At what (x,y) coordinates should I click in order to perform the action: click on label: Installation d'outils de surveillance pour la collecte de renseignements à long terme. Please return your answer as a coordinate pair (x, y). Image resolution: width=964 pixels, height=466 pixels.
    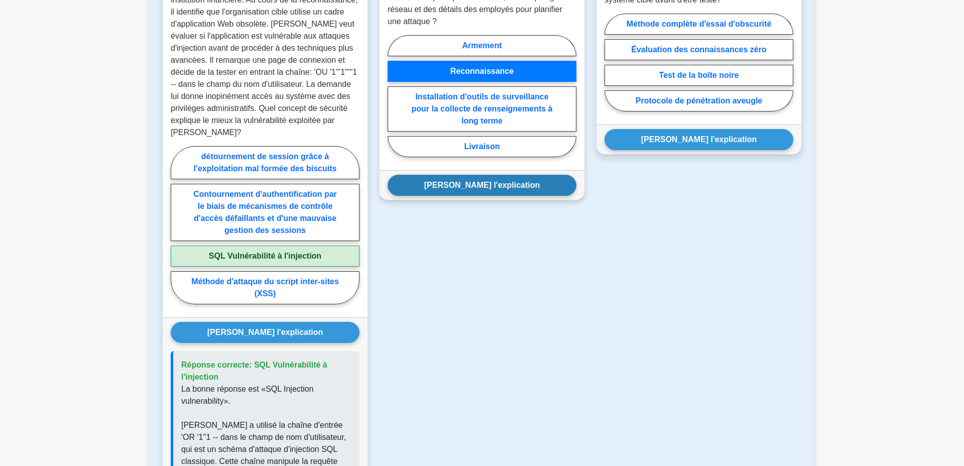
    Looking at the image, I should click on (482, 109).